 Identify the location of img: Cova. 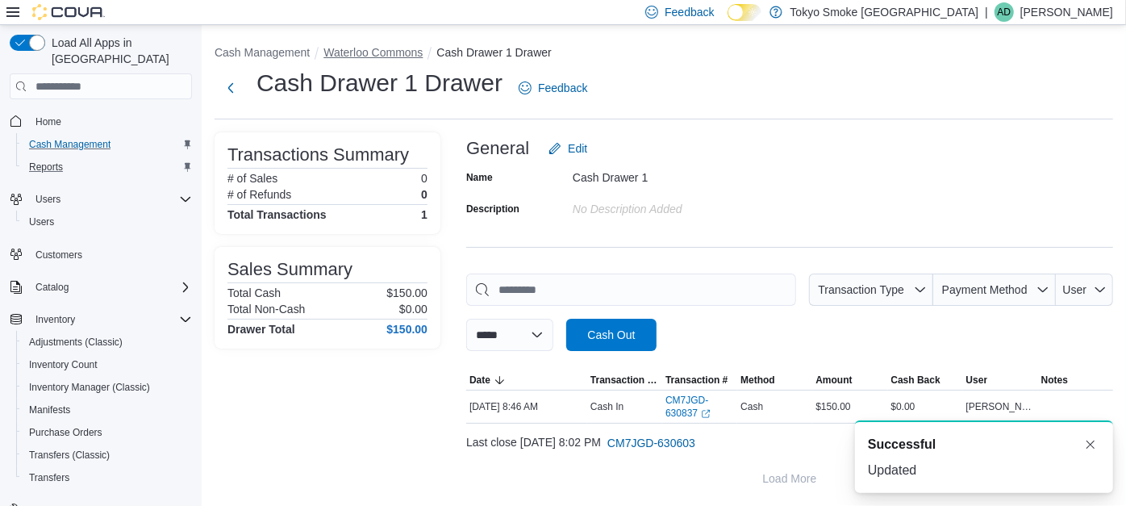
(69, 12).